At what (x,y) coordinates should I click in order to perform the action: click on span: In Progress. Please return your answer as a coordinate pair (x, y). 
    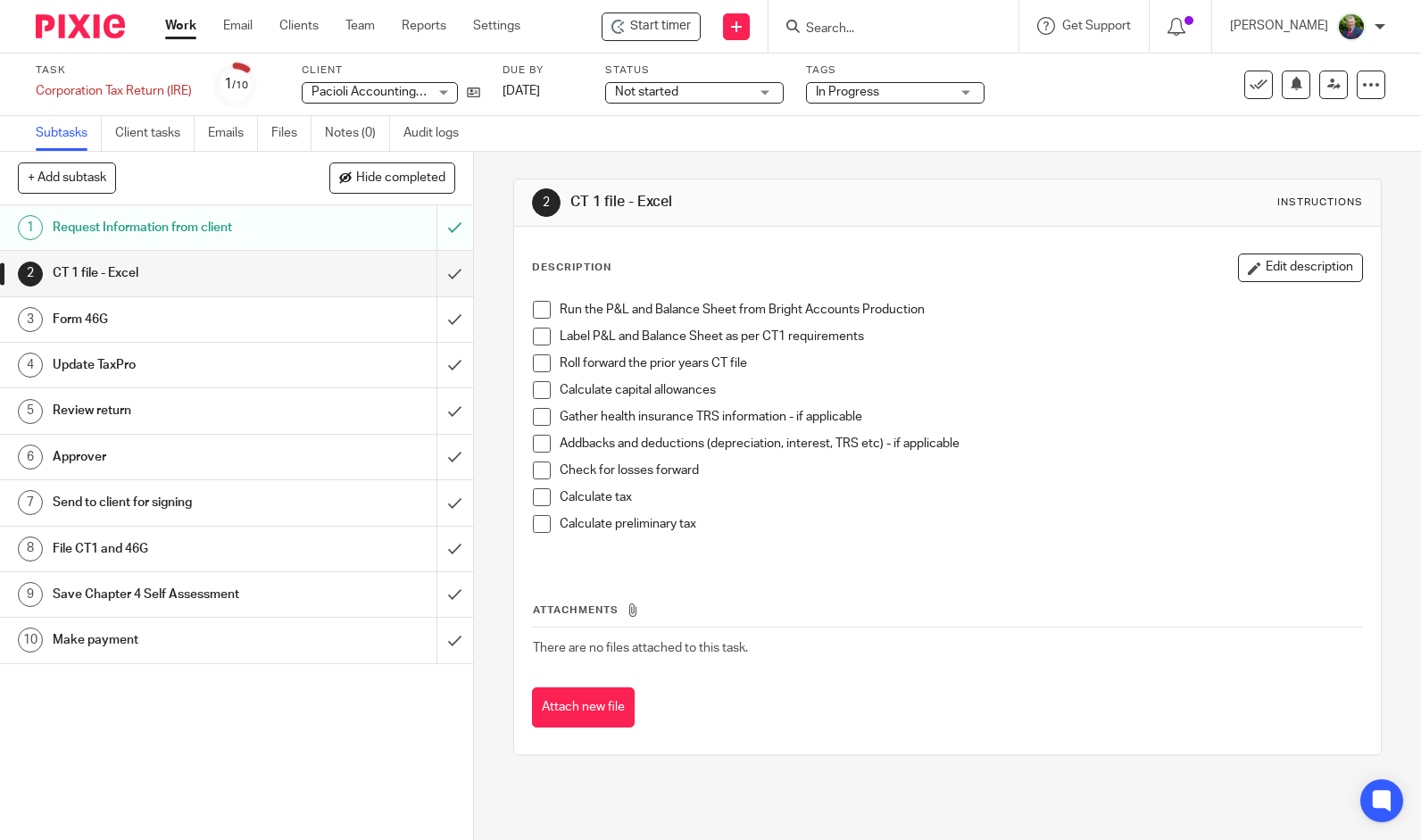
    Looking at the image, I should click on (847, 92).